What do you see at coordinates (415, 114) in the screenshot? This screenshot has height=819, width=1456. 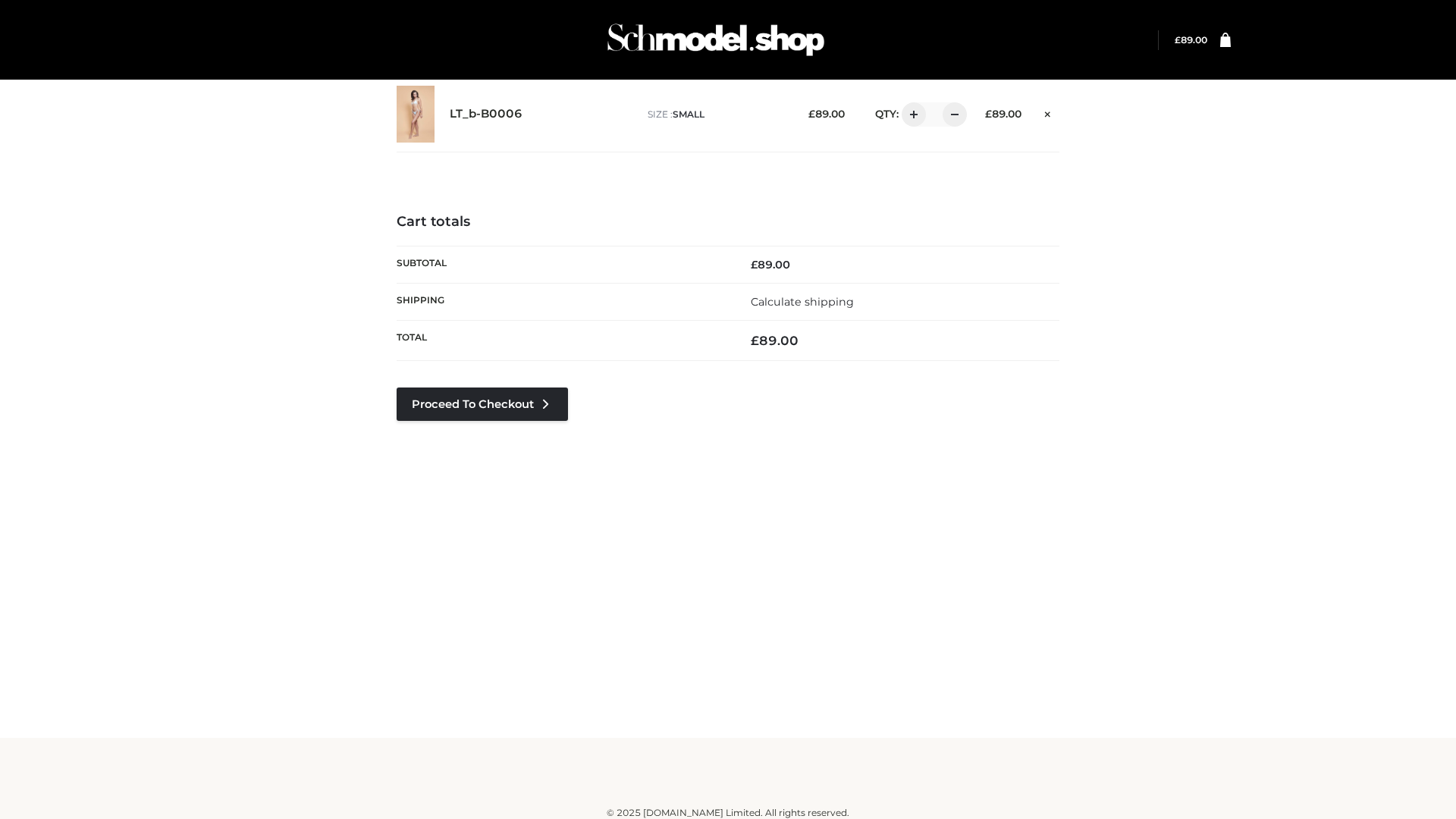 I see `img: LT_b-B0006 - SMALL` at bounding box center [415, 114].